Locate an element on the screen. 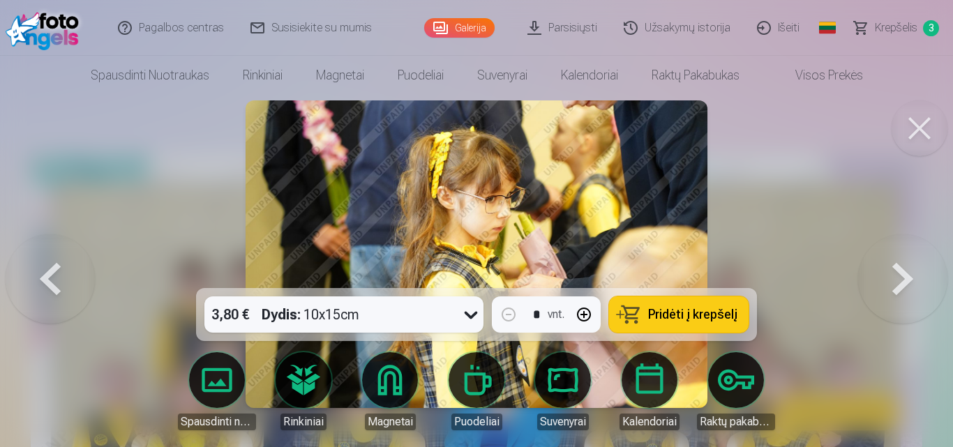  button: Pridėti į krepšelį is located at coordinates (679, 315).